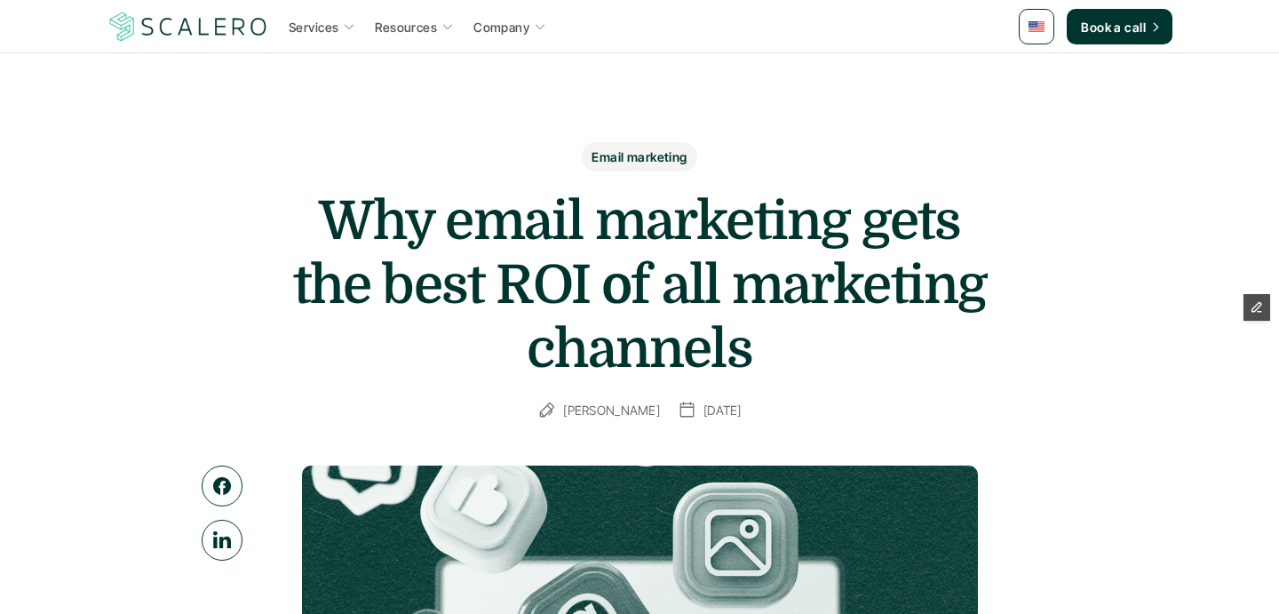 The height and width of the screenshot is (614, 1279). I want to click on a: Book a call, so click(1119, 27).